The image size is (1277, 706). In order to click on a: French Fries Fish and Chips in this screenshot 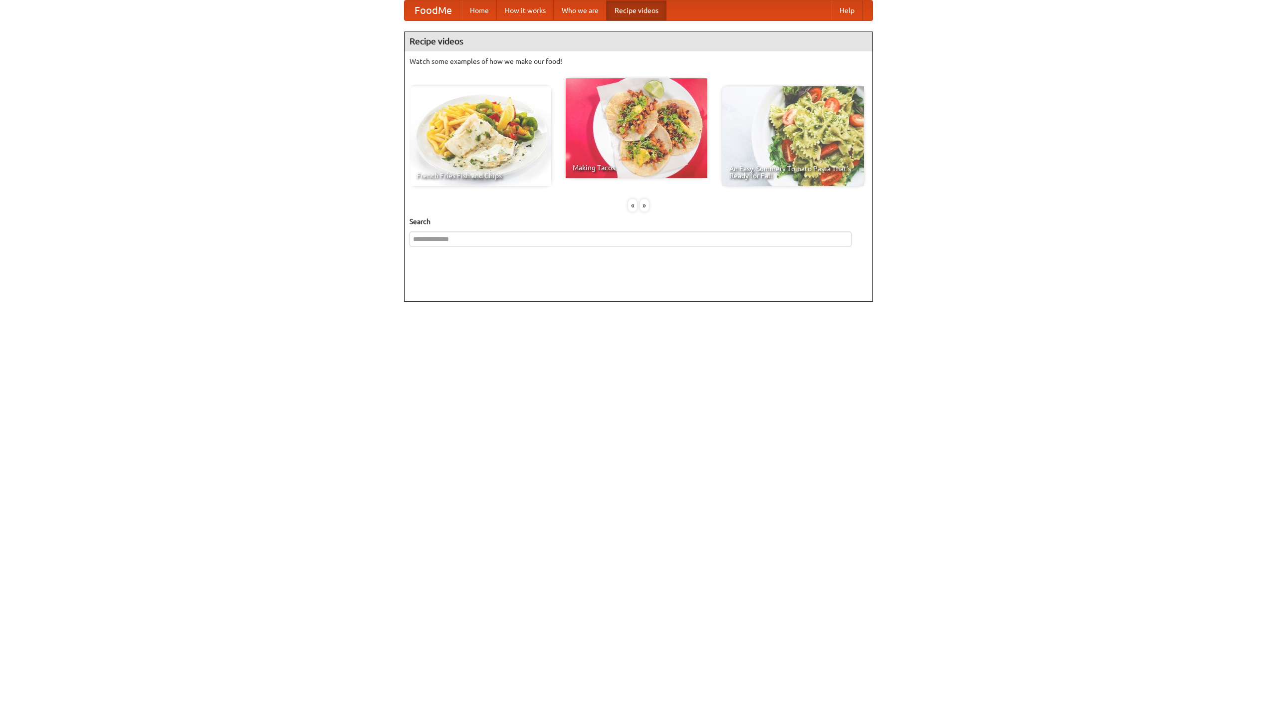, I will do `click(480, 136)`.